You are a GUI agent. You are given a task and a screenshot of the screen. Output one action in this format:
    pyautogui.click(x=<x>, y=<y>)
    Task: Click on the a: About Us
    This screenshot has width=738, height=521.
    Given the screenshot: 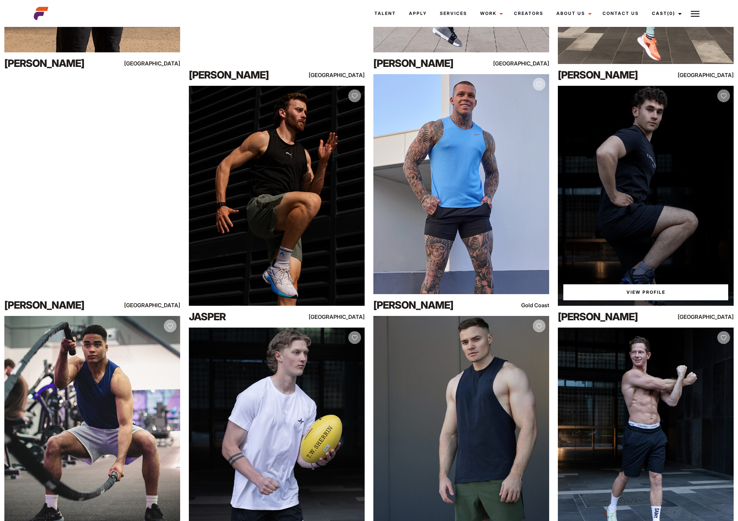 What is the action you would take?
    pyautogui.click(x=573, y=13)
    